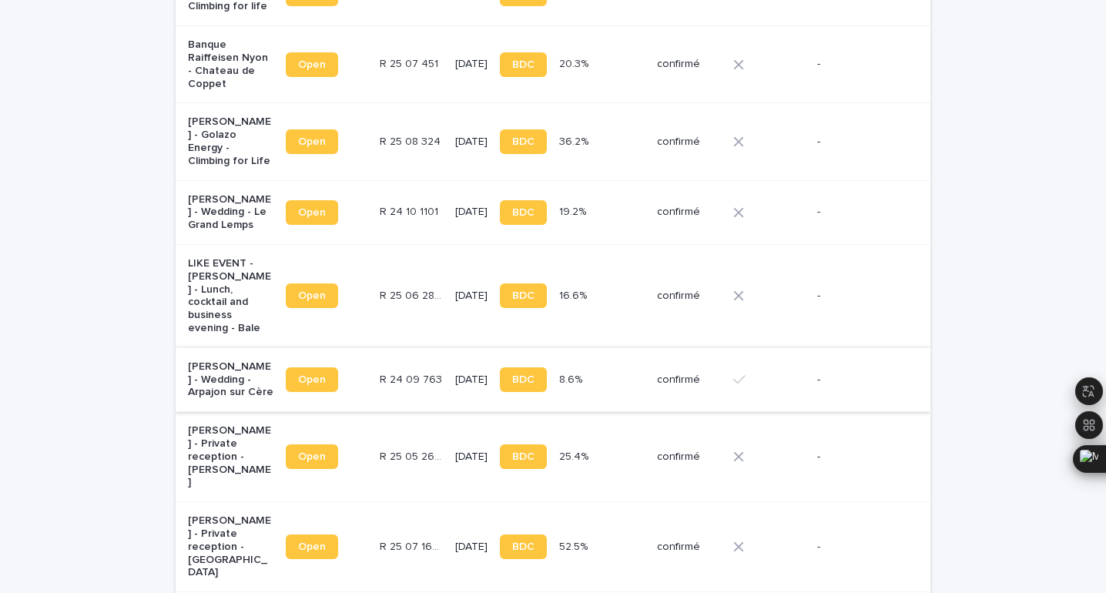 The height and width of the screenshot is (593, 1106). What do you see at coordinates (574, 210) in the screenshot?
I see `p: 19.2%` at bounding box center [574, 210].